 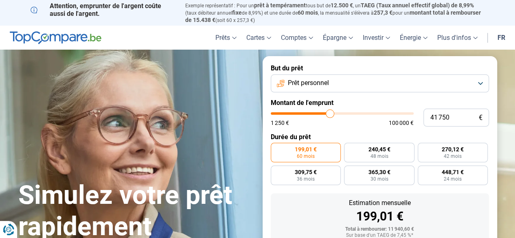 I want to click on div: 199,01 €, so click(x=380, y=216).